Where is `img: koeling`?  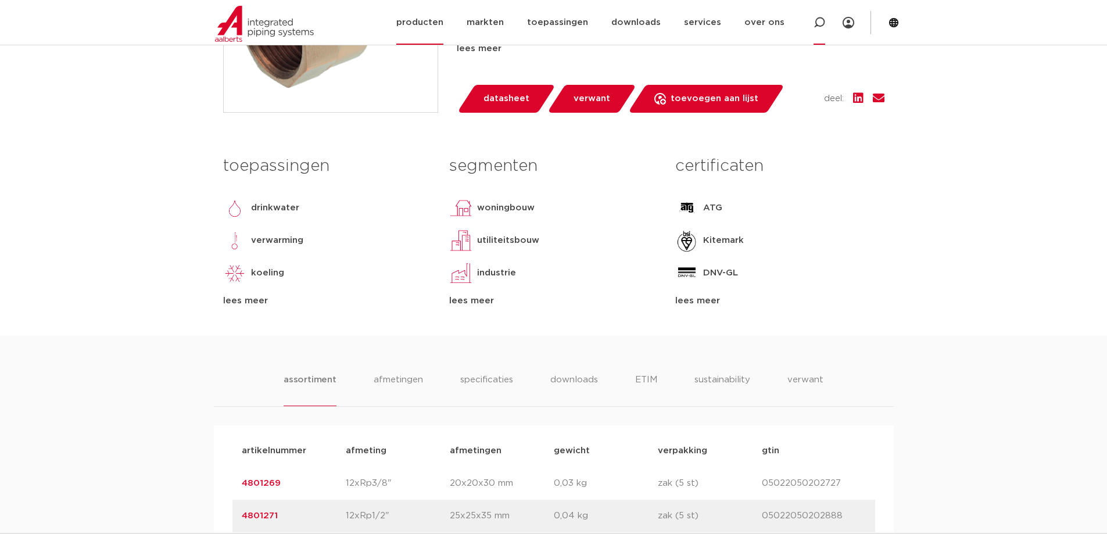 img: koeling is located at coordinates (235, 273).